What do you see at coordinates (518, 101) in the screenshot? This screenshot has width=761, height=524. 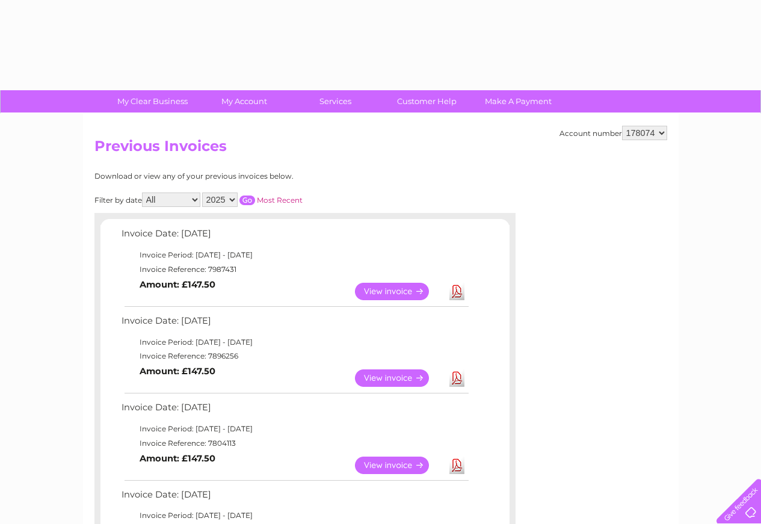 I see `a: Make A Payment` at bounding box center [518, 101].